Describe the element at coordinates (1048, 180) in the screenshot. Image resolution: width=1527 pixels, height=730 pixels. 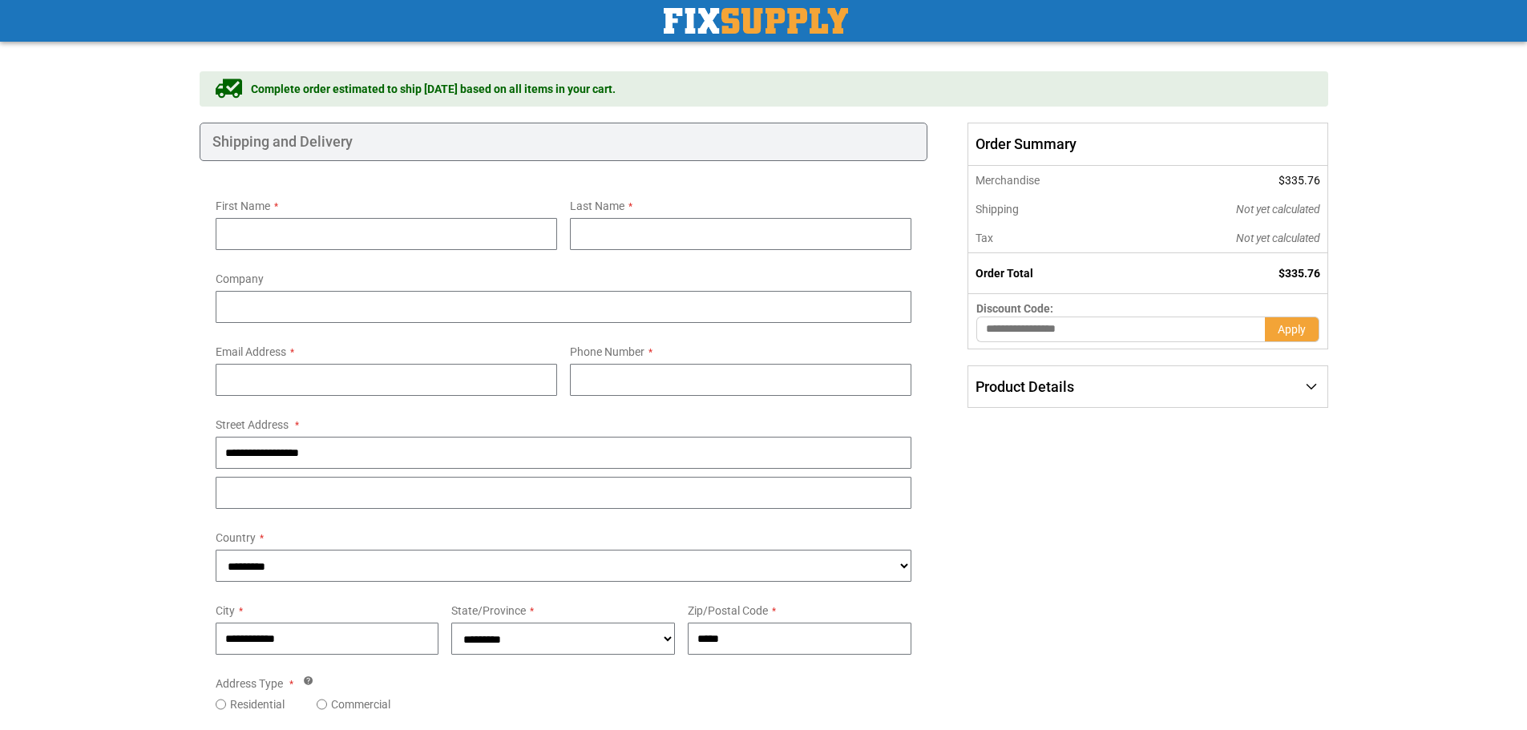
I see `th: Merchandise` at that location.